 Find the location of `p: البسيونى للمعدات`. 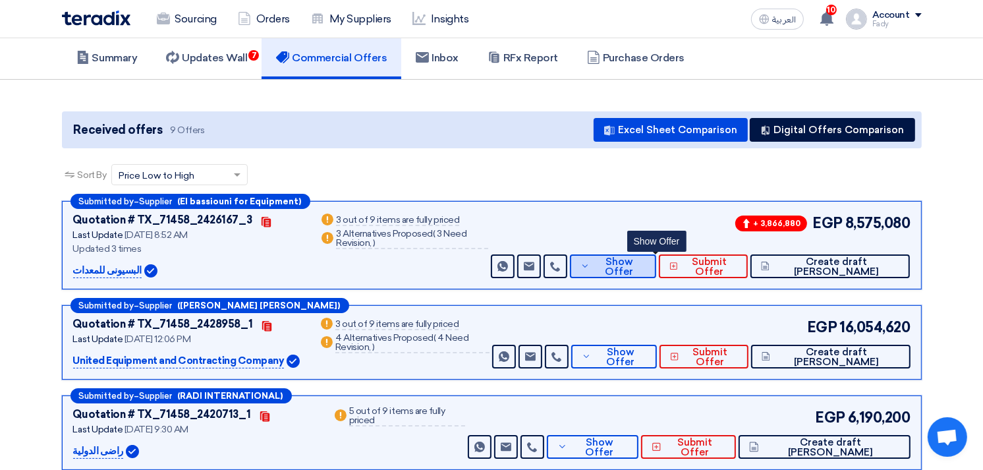

p: البسيونى للمعدات is located at coordinates (107, 271).